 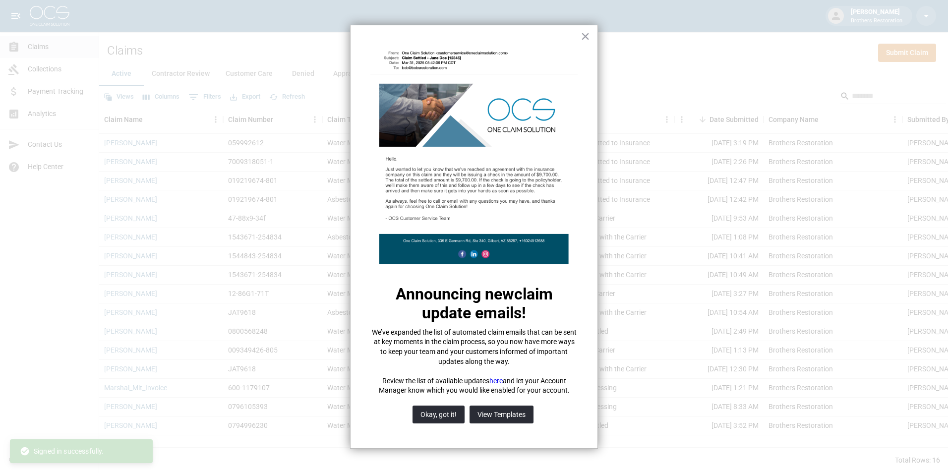 I want to click on button: Okay, got it!, so click(x=438, y=414).